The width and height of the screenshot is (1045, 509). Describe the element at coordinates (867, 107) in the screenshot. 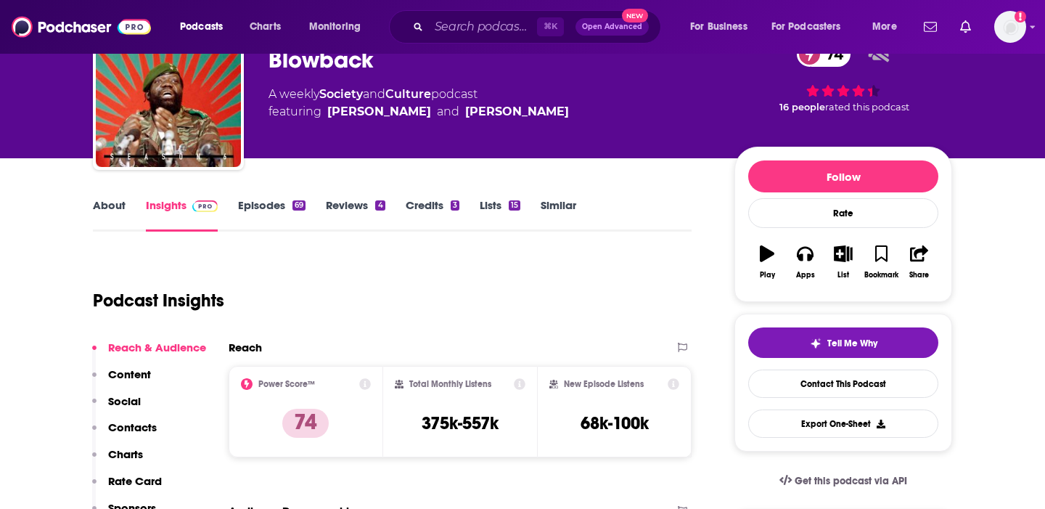

I see `span: rated this podcast` at that location.